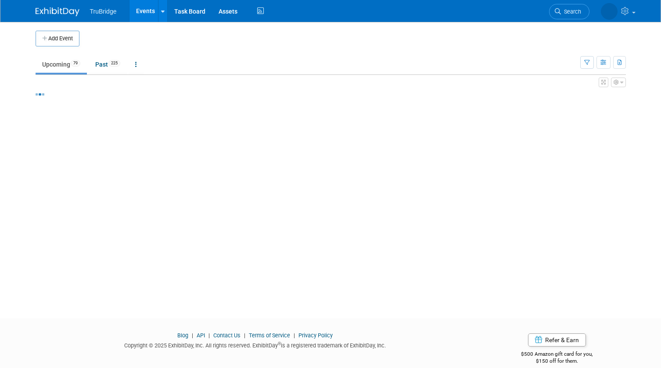 Image resolution: width=661 pixels, height=368 pixels. What do you see at coordinates (255, 345) in the screenshot?
I see `div: Copyright © 2025 ExhibitDay, Inc. All rights reserved. ExhibitDay is a registered trademark of Ex...` at bounding box center [255, 345].